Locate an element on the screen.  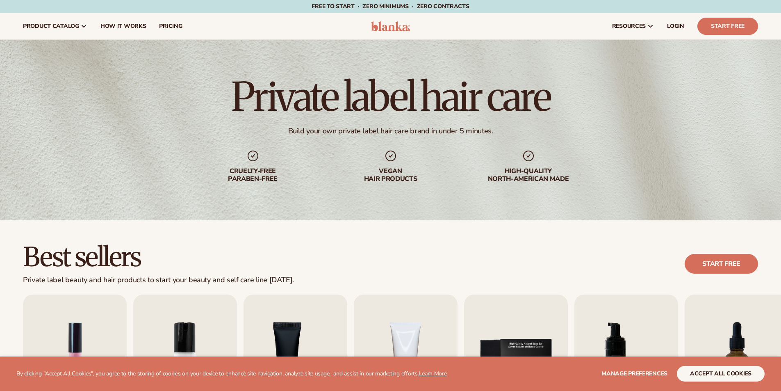
button: accept all cookies is located at coordinates (720, 373).